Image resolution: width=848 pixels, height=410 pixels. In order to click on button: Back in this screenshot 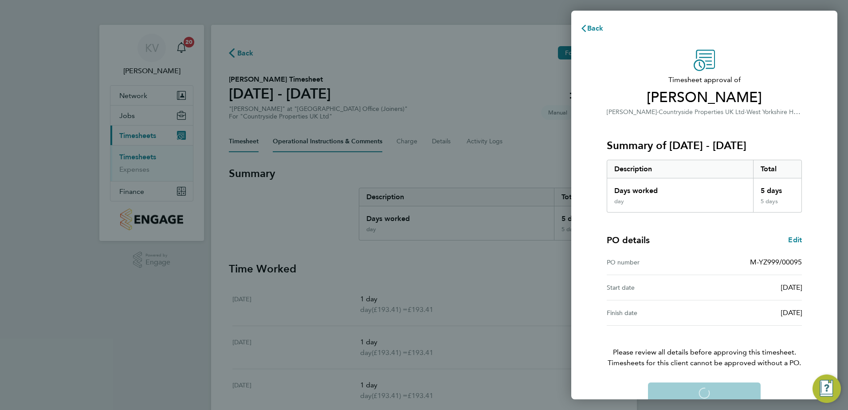, I will do `click(592, 28)`.